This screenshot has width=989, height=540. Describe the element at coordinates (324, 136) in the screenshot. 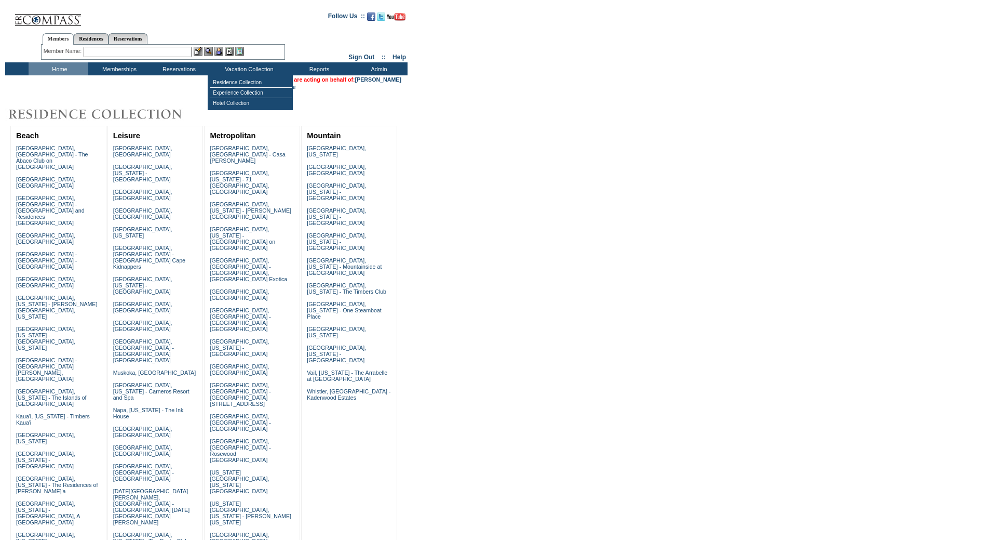

I see `a: Mountain` at that location.